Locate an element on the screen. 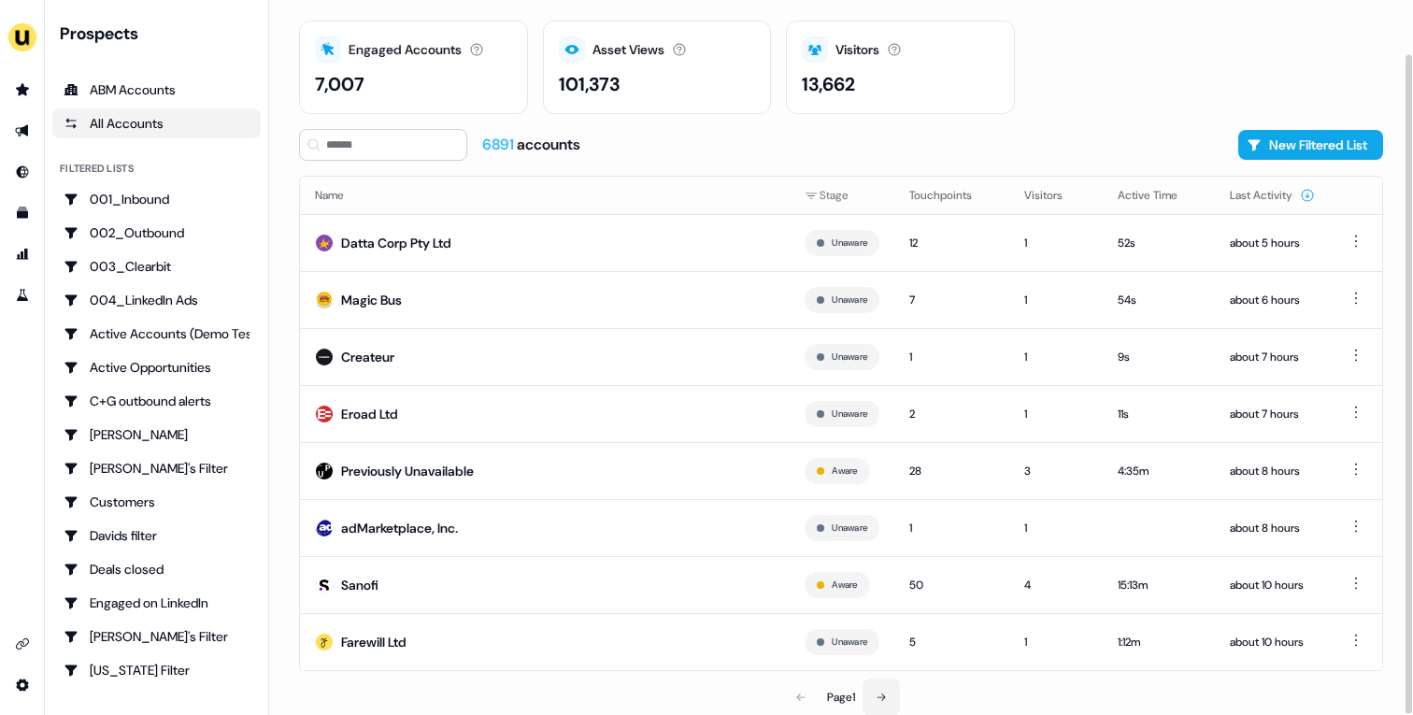  button: Last Activity is located at coordinates (1272, 195).